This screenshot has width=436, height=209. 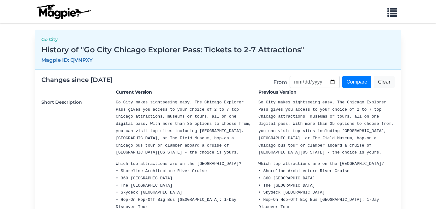 I want to click on h3: History of "Go City Chicago Explorer Pass: Tickets to 2-7 Attractions", so click(x=218, y=50).